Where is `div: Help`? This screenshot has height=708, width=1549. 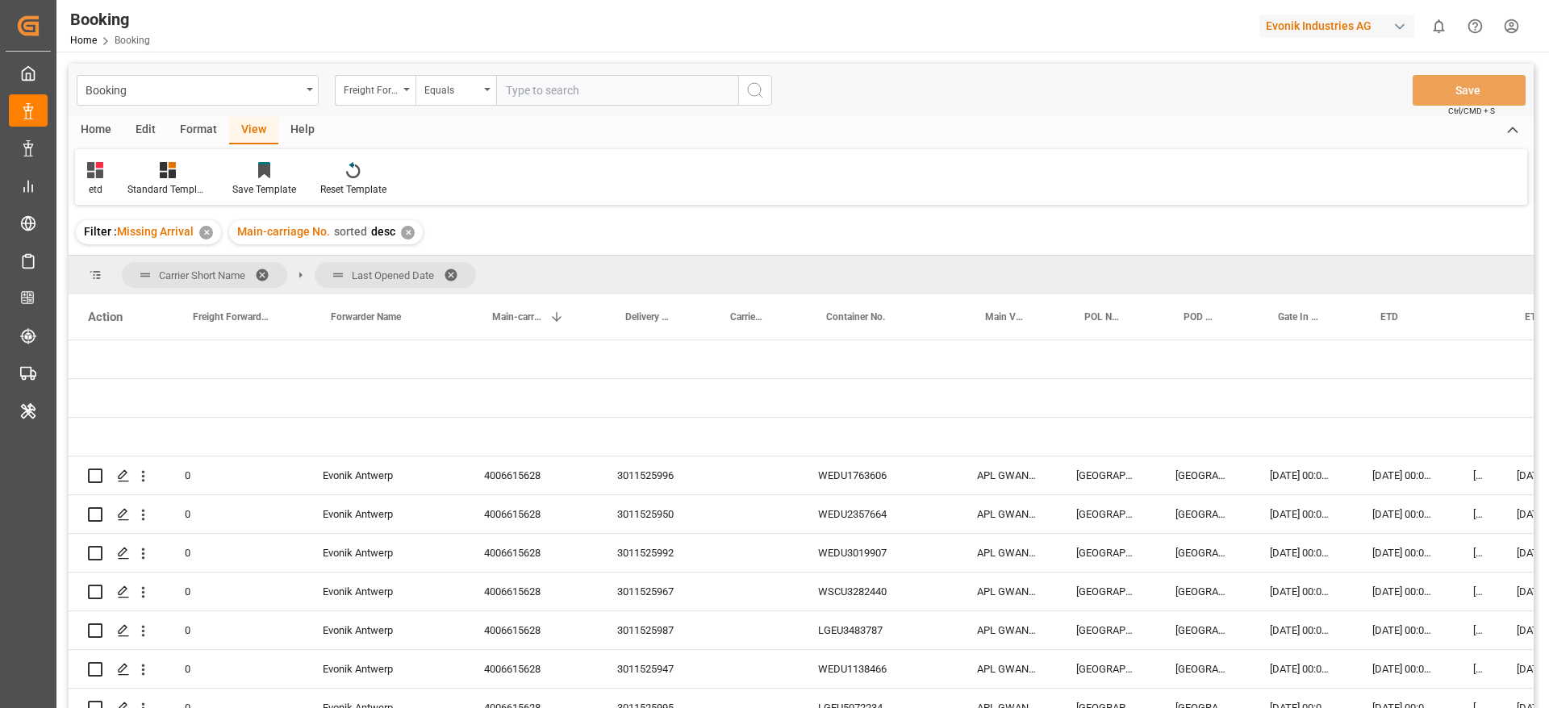 div: Help is located at coordinates (303, 131).